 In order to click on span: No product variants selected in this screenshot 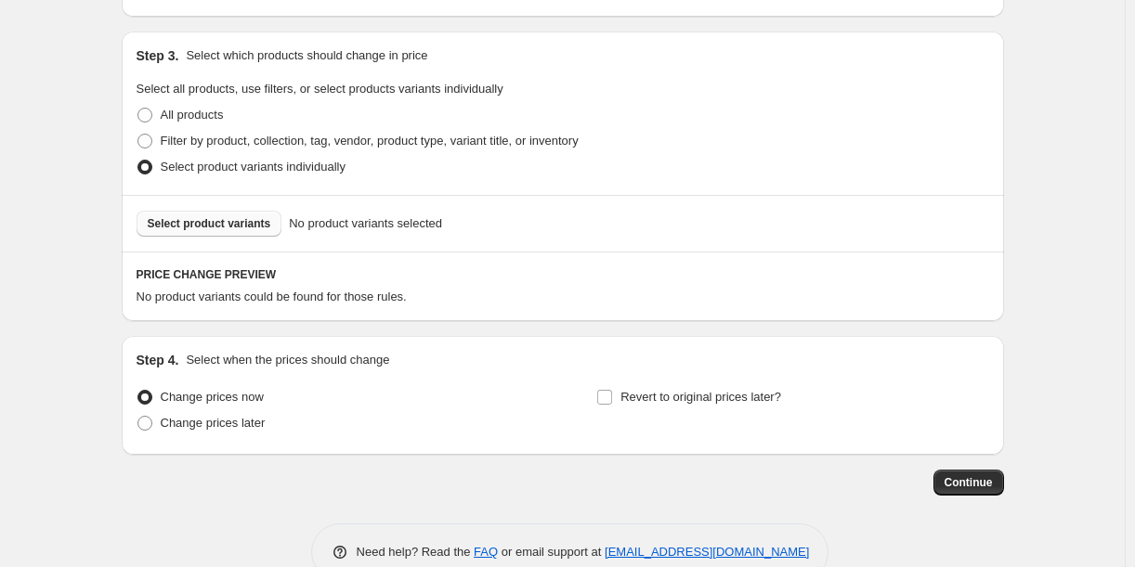, I will do `click(365, 224)`.